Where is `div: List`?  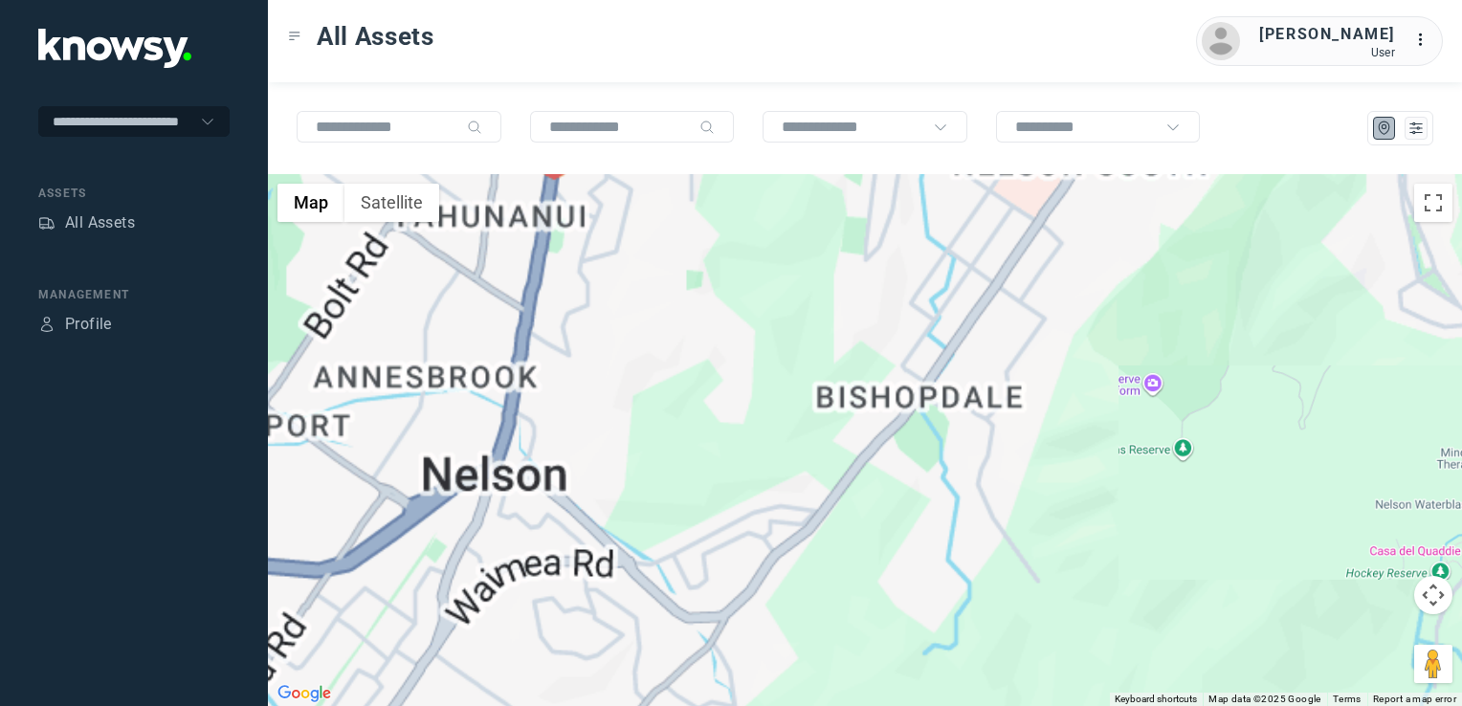 div: List is located at coordinates (1416, 128).